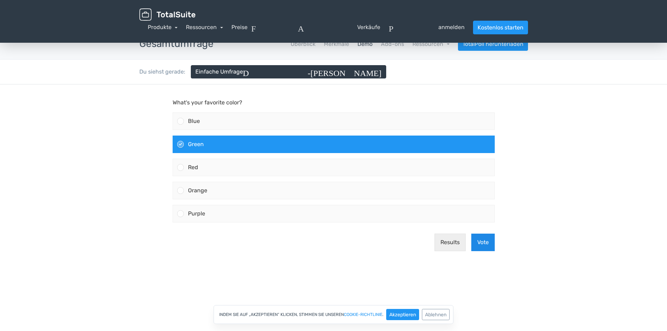 This screenshot has height=331, width=667. What do you see at coordinates (240, 27) in the screenshot?
I see `font: Preise` at bounding box center [240, 27].